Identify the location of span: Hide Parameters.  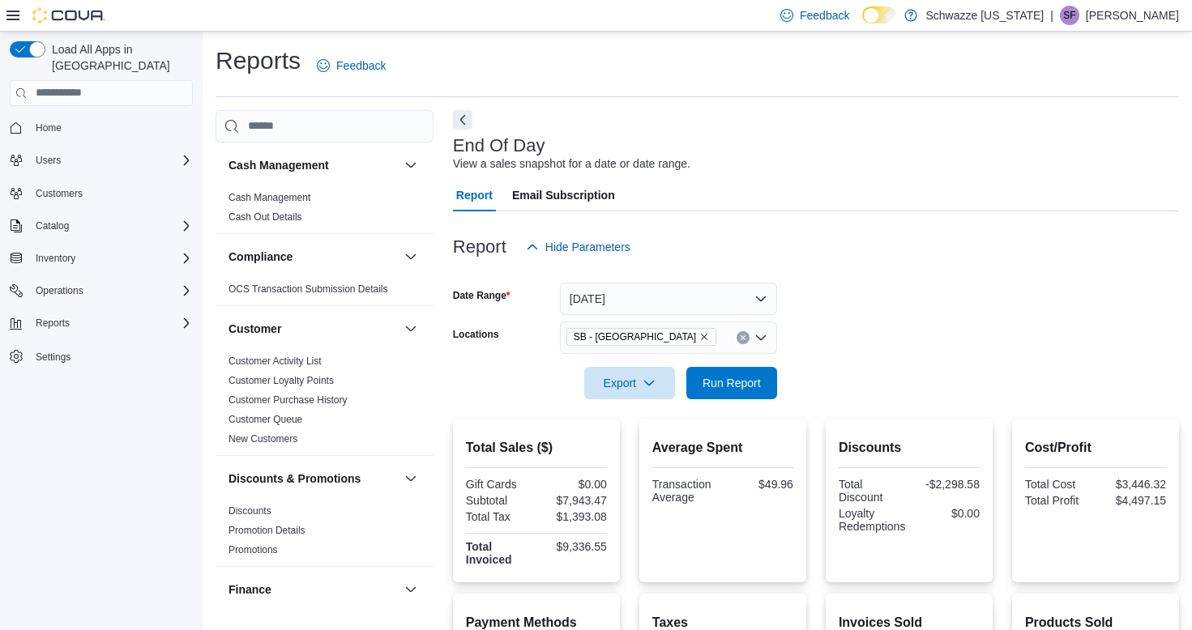
(587, 247).